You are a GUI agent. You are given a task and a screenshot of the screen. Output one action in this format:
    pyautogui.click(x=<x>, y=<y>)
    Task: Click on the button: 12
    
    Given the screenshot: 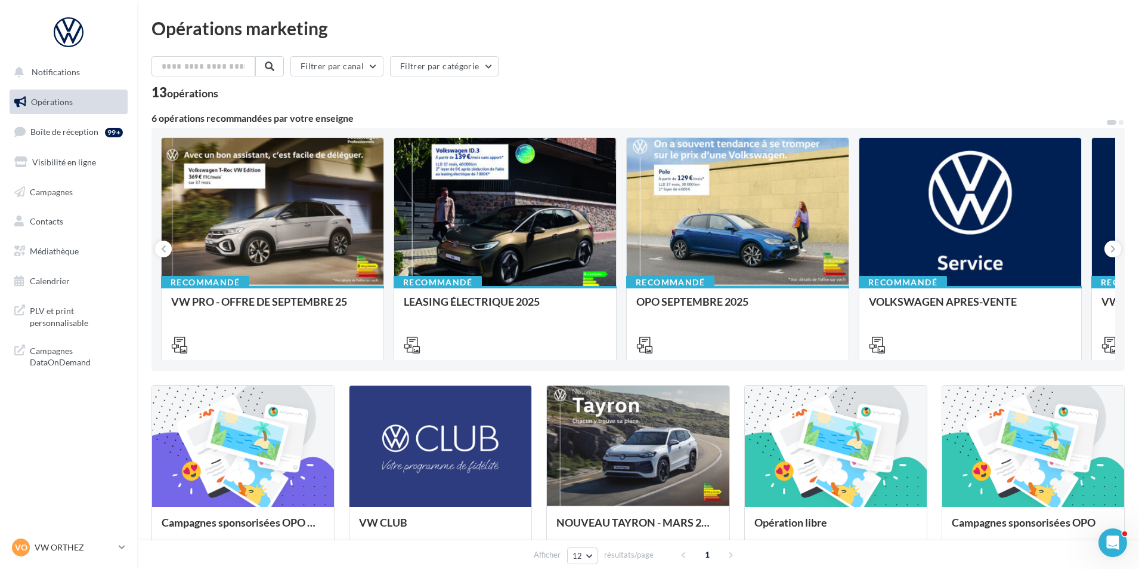 What is the action you would take?
    pyautogui.click(x=582, y=555)
    